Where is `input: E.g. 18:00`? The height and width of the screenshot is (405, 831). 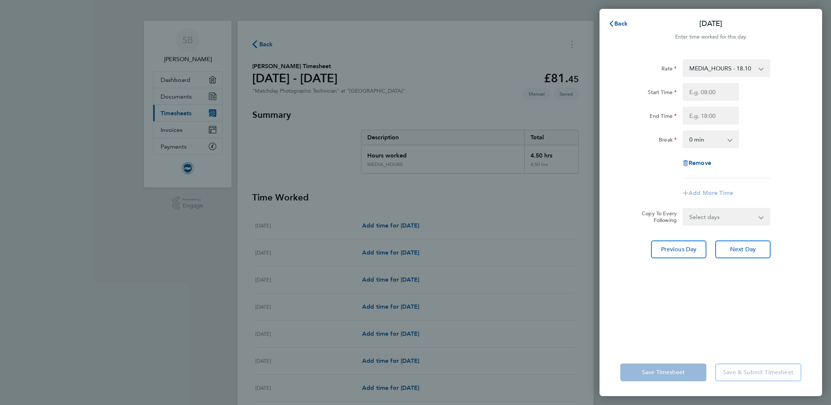
input: E.g. 18:00 is located at coordinates (710, 116).